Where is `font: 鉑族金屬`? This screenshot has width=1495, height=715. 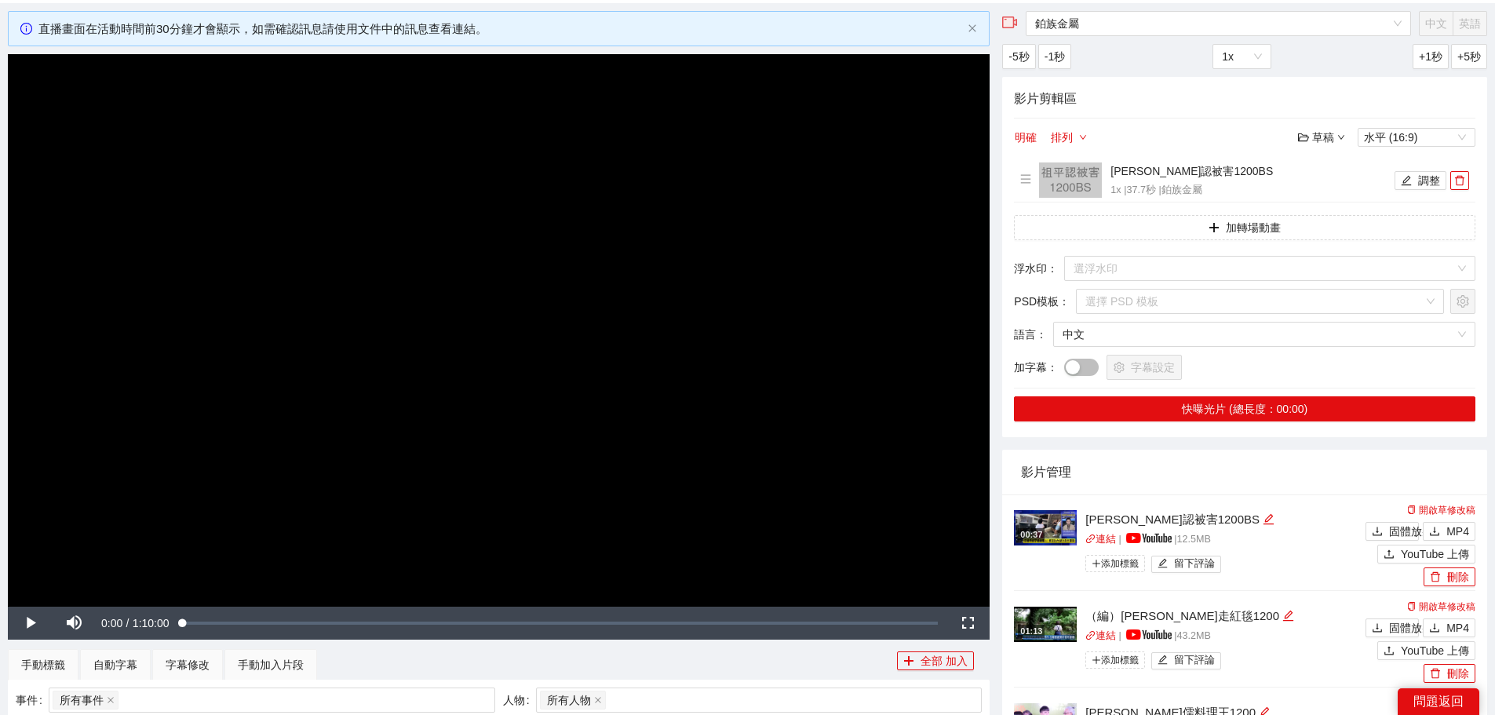
font: 鉑族金屬 is located at coordinates (1057, 24).